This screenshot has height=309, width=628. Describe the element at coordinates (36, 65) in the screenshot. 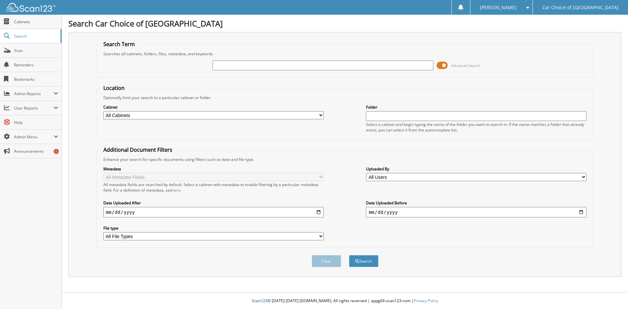

I see `span: Reminders` at that location.